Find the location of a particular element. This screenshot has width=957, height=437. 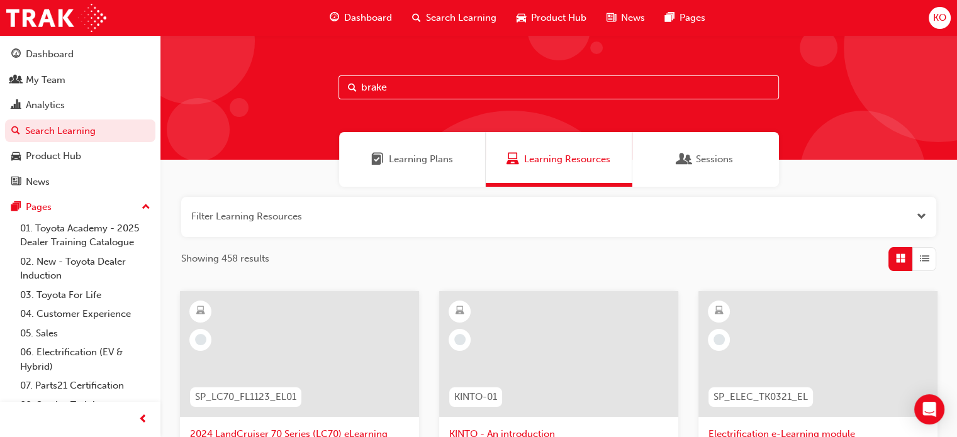

a: guage-iconDashboard is located at coordinates (361, 18).